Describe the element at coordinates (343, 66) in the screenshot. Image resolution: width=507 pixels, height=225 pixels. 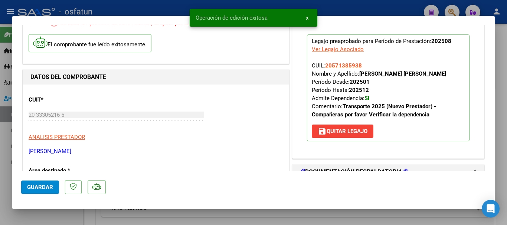
I see `span: 20571385938` at that location.